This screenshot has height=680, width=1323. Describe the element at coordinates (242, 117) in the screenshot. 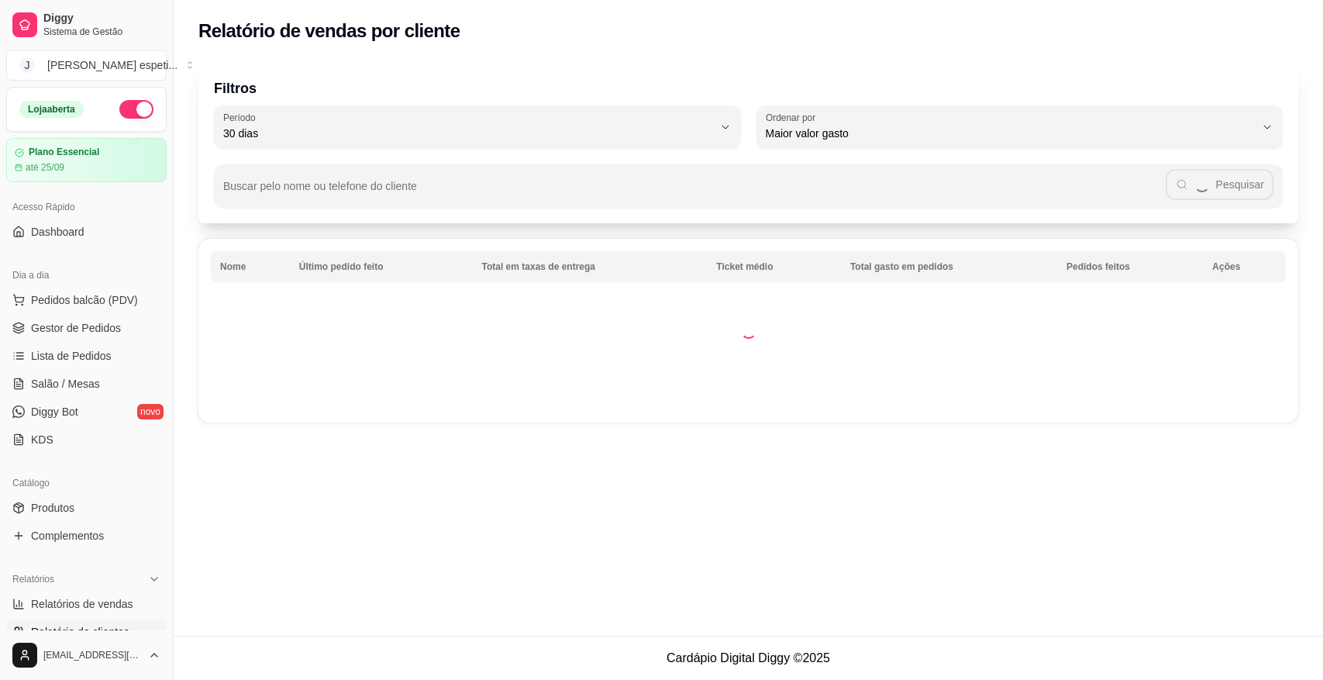

I see `label: Período` at that location.